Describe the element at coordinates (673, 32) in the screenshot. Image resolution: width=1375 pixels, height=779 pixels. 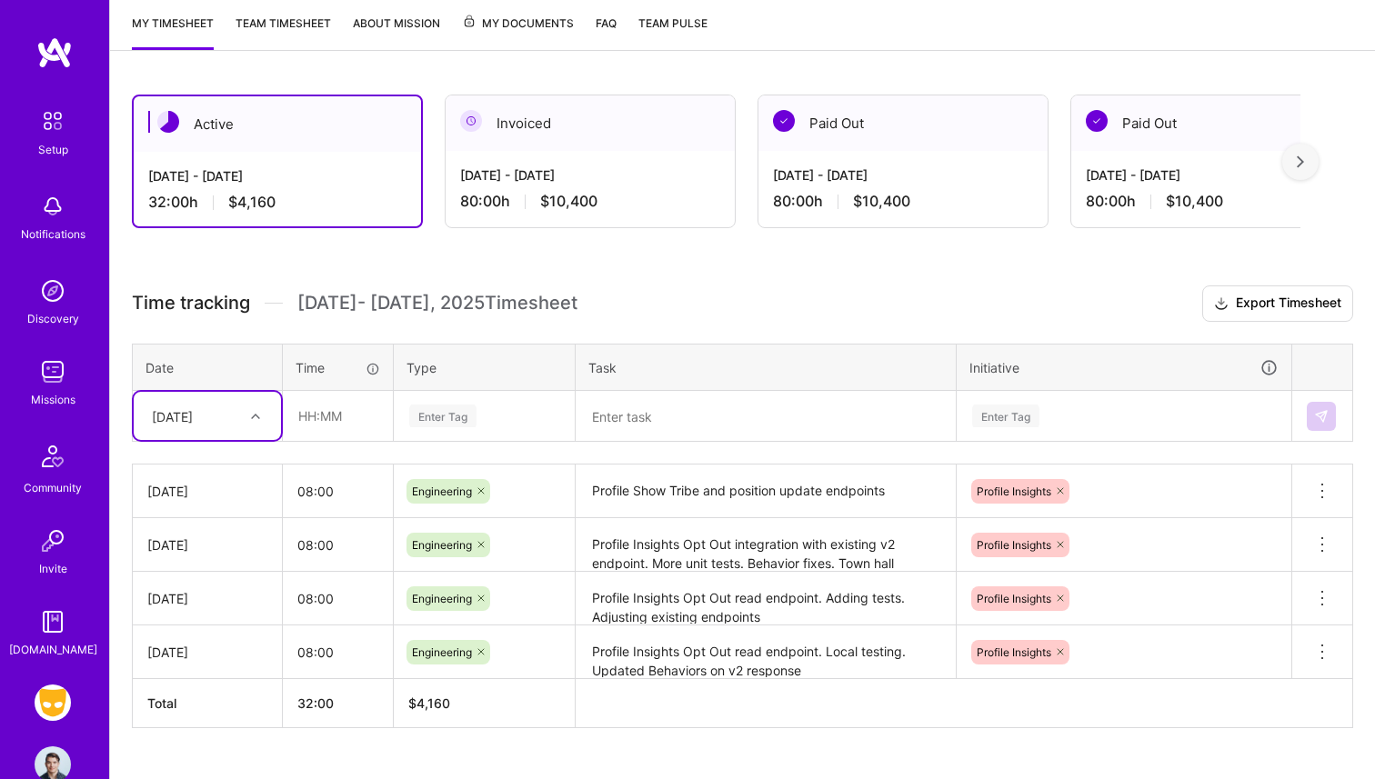
I see `a: Team Pulse` at that location.